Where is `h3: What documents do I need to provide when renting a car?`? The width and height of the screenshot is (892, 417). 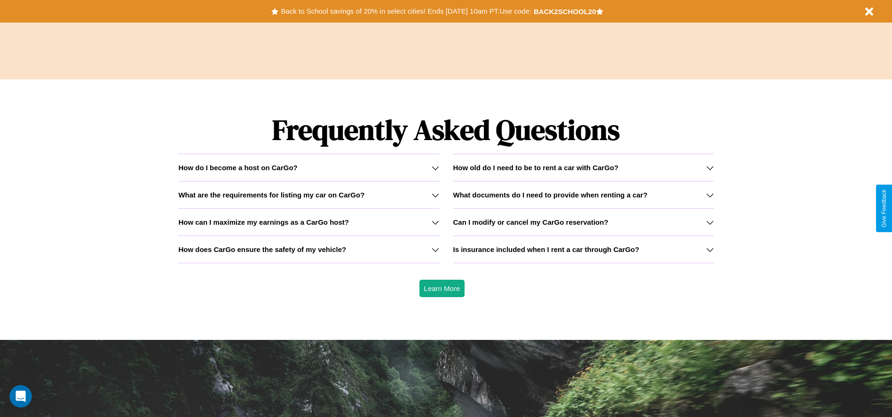 h3: What documents do I need to provide when renting a car? is located at coordinates (550, 195).